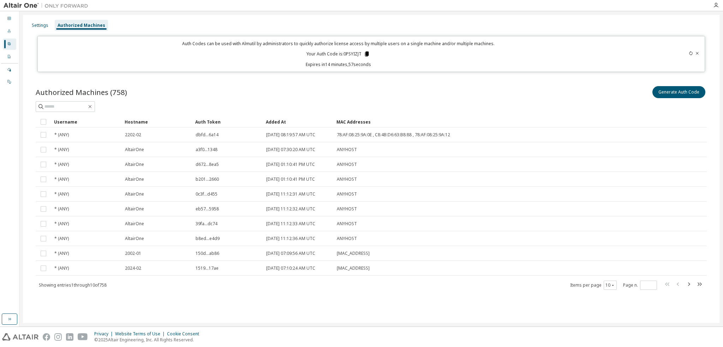  Describe the element at coordinates (40, 25) in the screenshot. I see `div: Settings` at that location.